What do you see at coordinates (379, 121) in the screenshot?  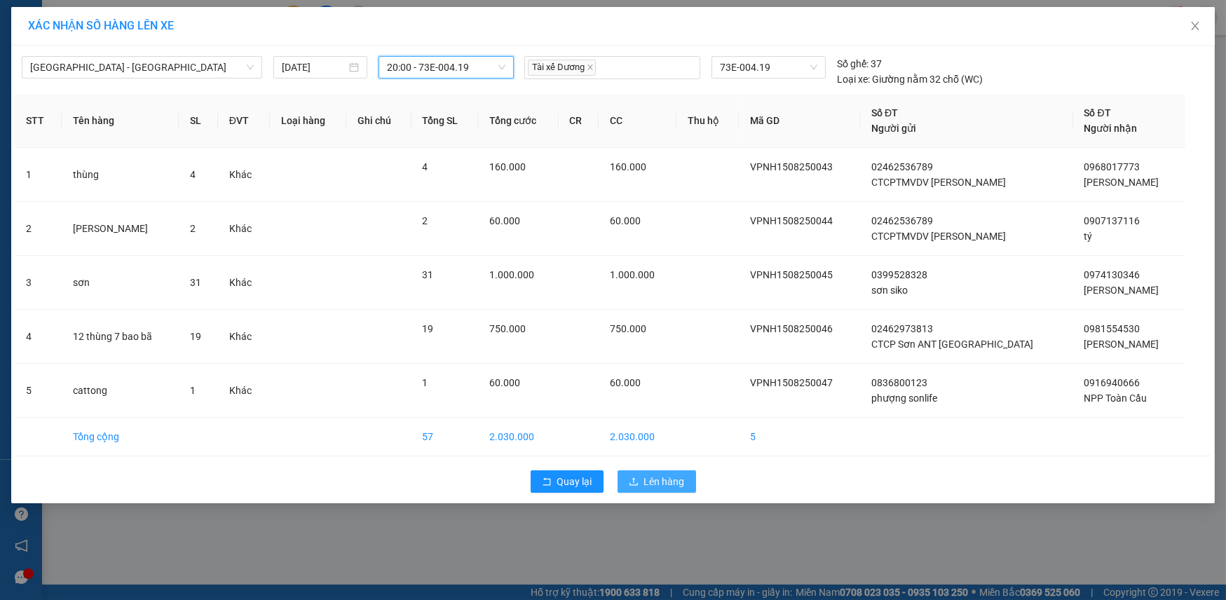 I see `th: Ghi chú` at bounding box center [379, 121].